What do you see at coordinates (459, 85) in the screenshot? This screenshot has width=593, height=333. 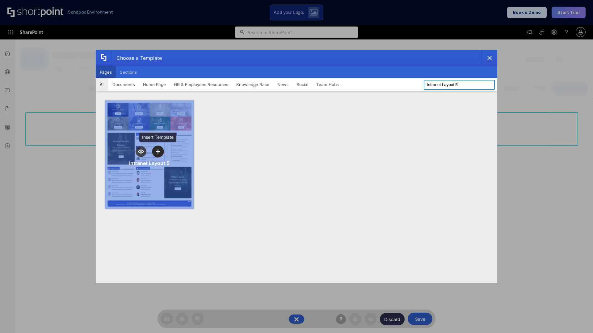 I see `input: Search` at bounding box center [459, 85].